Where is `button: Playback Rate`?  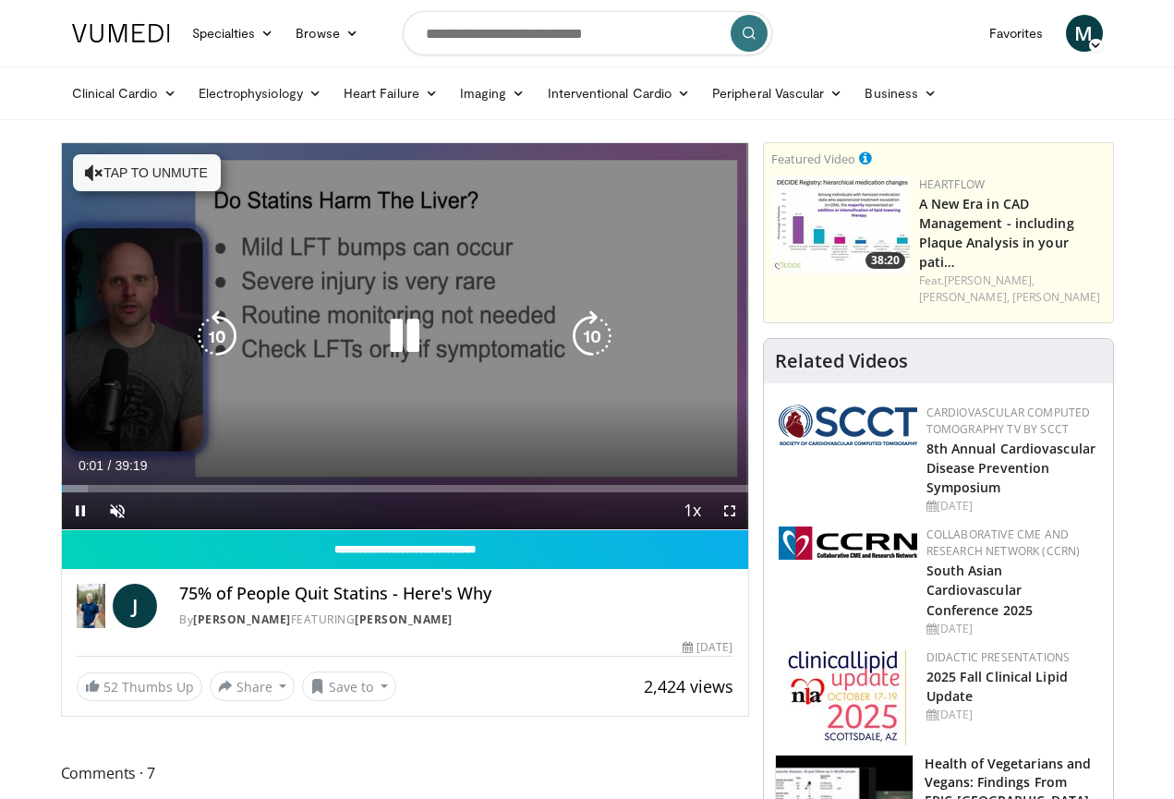 button: Playback Rate is located at coordinates (693, 511).